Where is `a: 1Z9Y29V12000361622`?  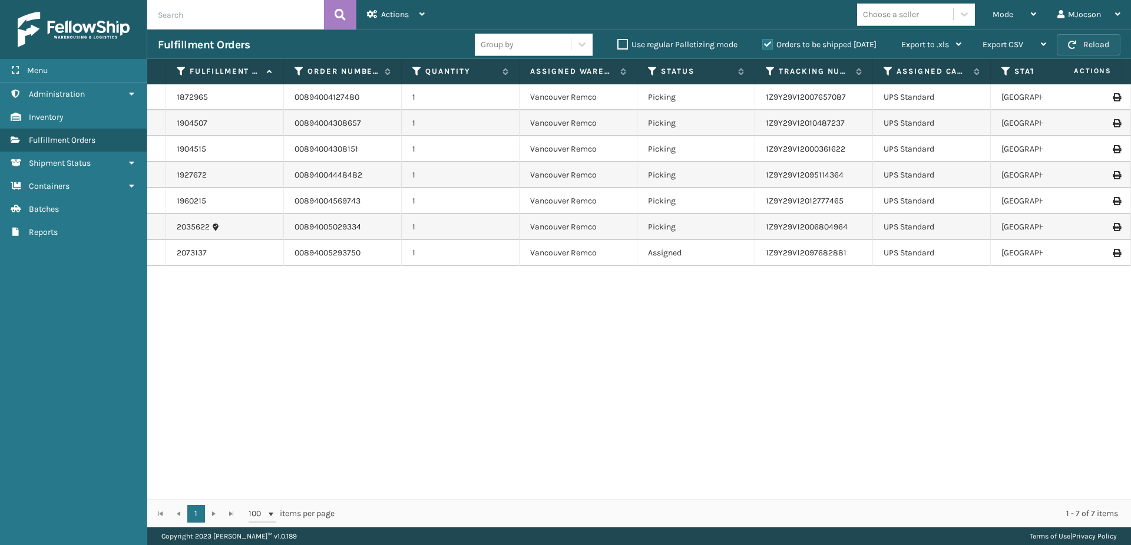 a: 1Z9Y29V12000361622 is located at coordinates (806, 149).